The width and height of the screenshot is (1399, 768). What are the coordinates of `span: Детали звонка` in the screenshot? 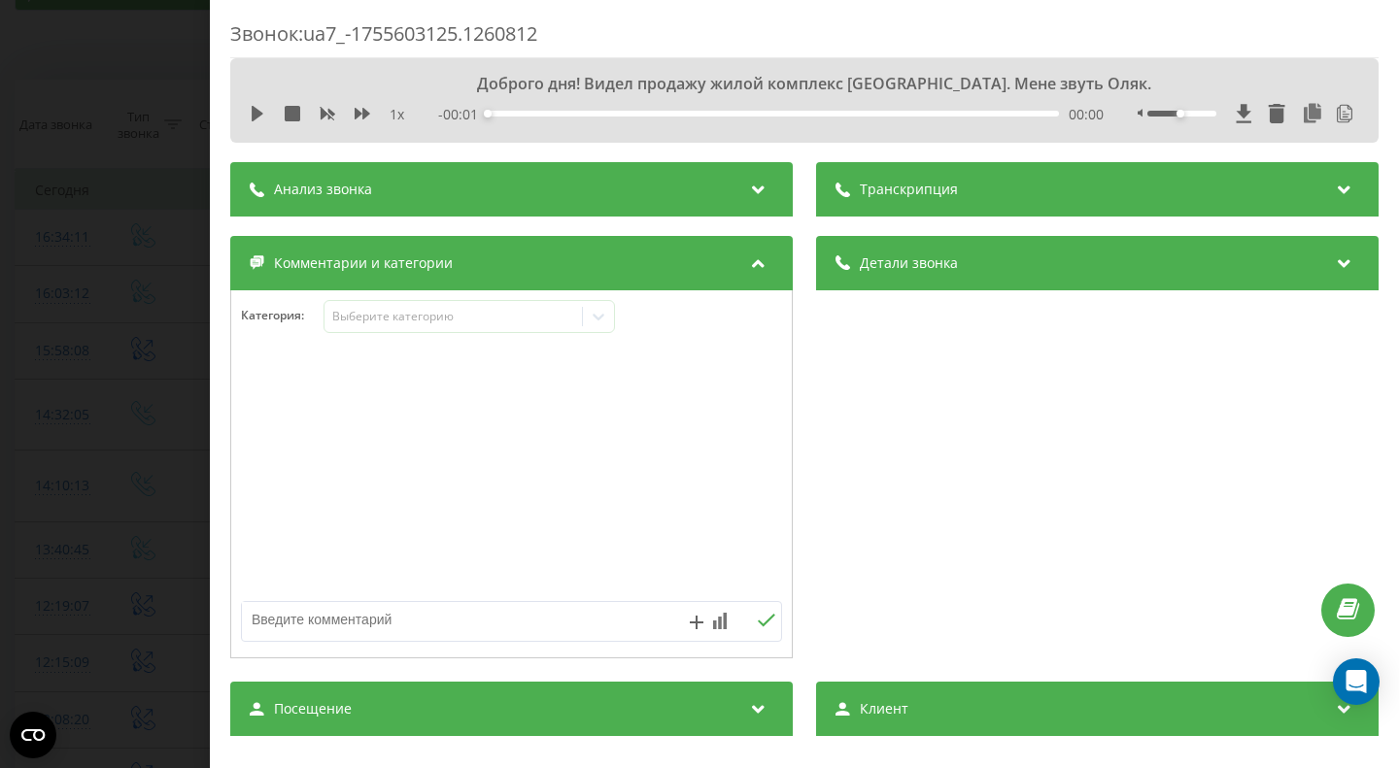 It's located at (908, 263).